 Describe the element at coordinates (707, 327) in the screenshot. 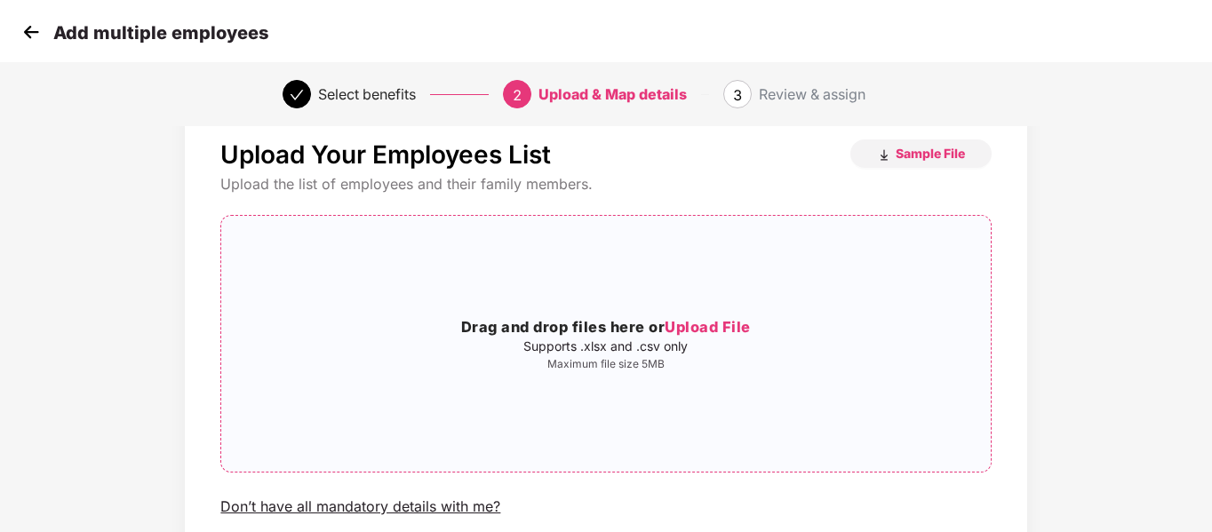

I see `span: Upload File` at that location.